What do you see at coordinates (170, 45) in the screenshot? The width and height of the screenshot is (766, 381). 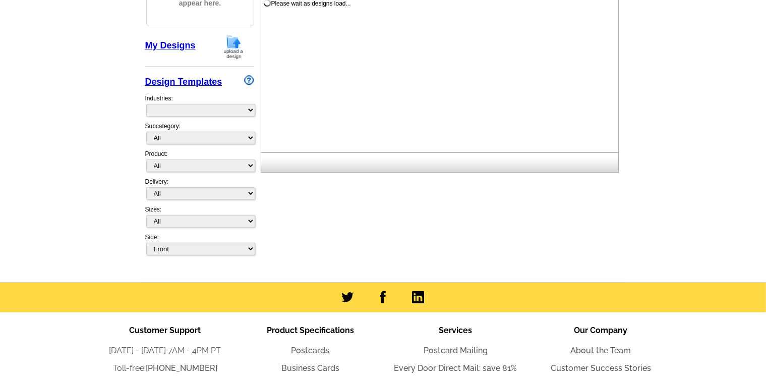 I see `a: My Designs` at bounding box center [170, 45].